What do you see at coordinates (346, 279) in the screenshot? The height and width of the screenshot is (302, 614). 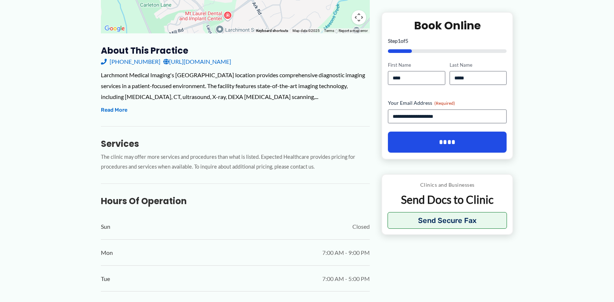 I see `span: 7:00 AM - 5:00 PM` at bounding box center [346, 279].